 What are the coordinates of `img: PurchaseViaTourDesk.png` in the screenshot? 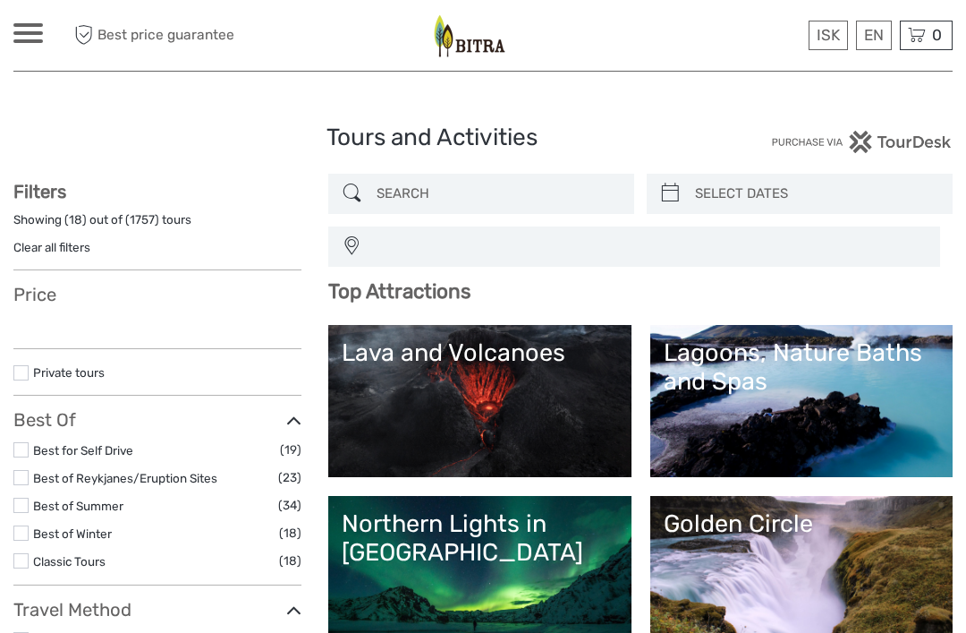 It's located at (862, 141).